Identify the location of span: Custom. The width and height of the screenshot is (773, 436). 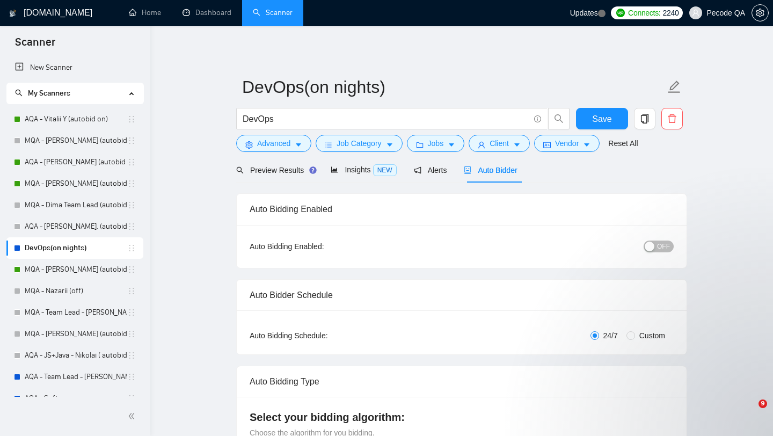
(652, 336).